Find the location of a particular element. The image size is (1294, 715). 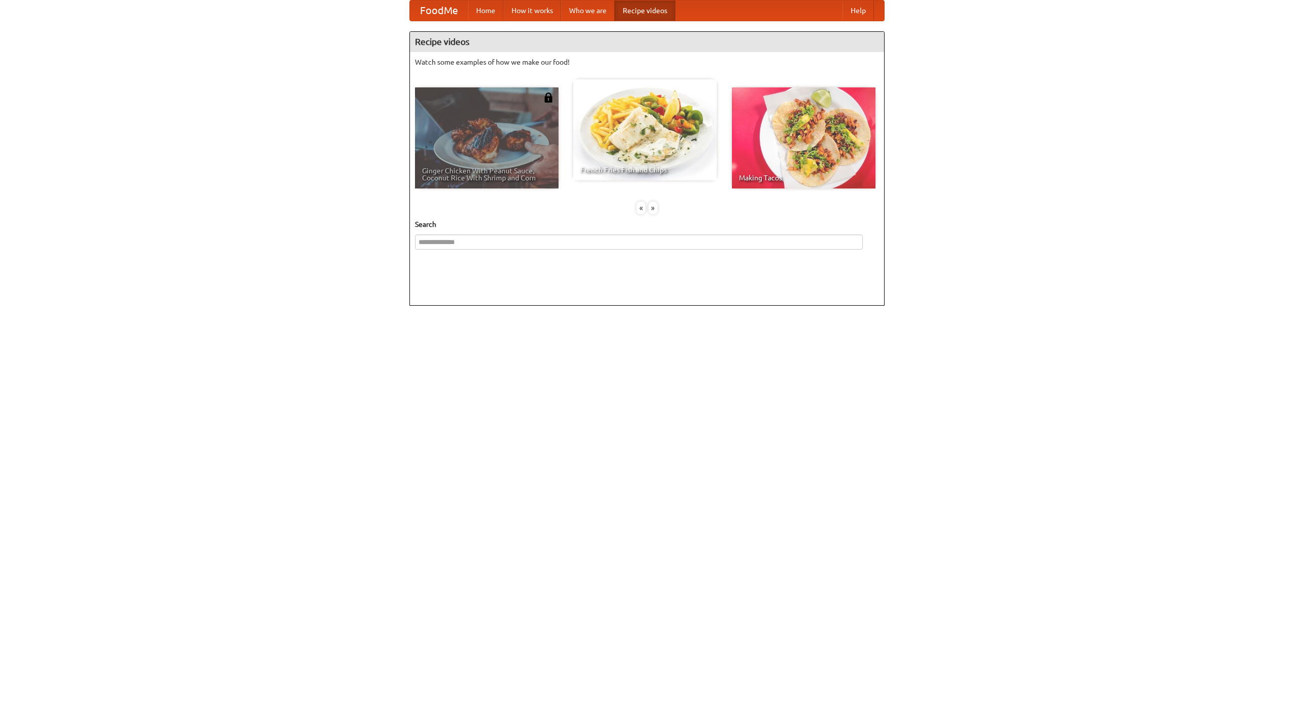

a: Home is located at coordinates (486, 11).